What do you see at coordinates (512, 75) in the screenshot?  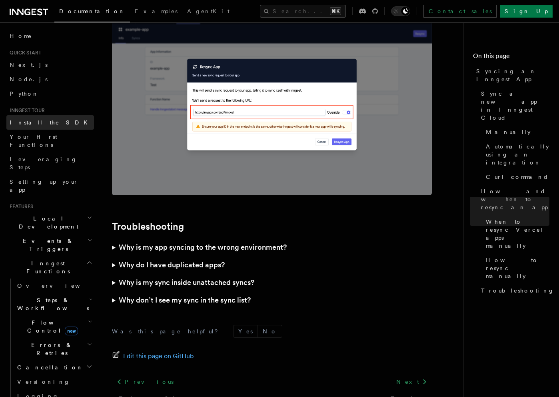 I see `span: Syncing an Inngest App` at bounding box center [512, 75].